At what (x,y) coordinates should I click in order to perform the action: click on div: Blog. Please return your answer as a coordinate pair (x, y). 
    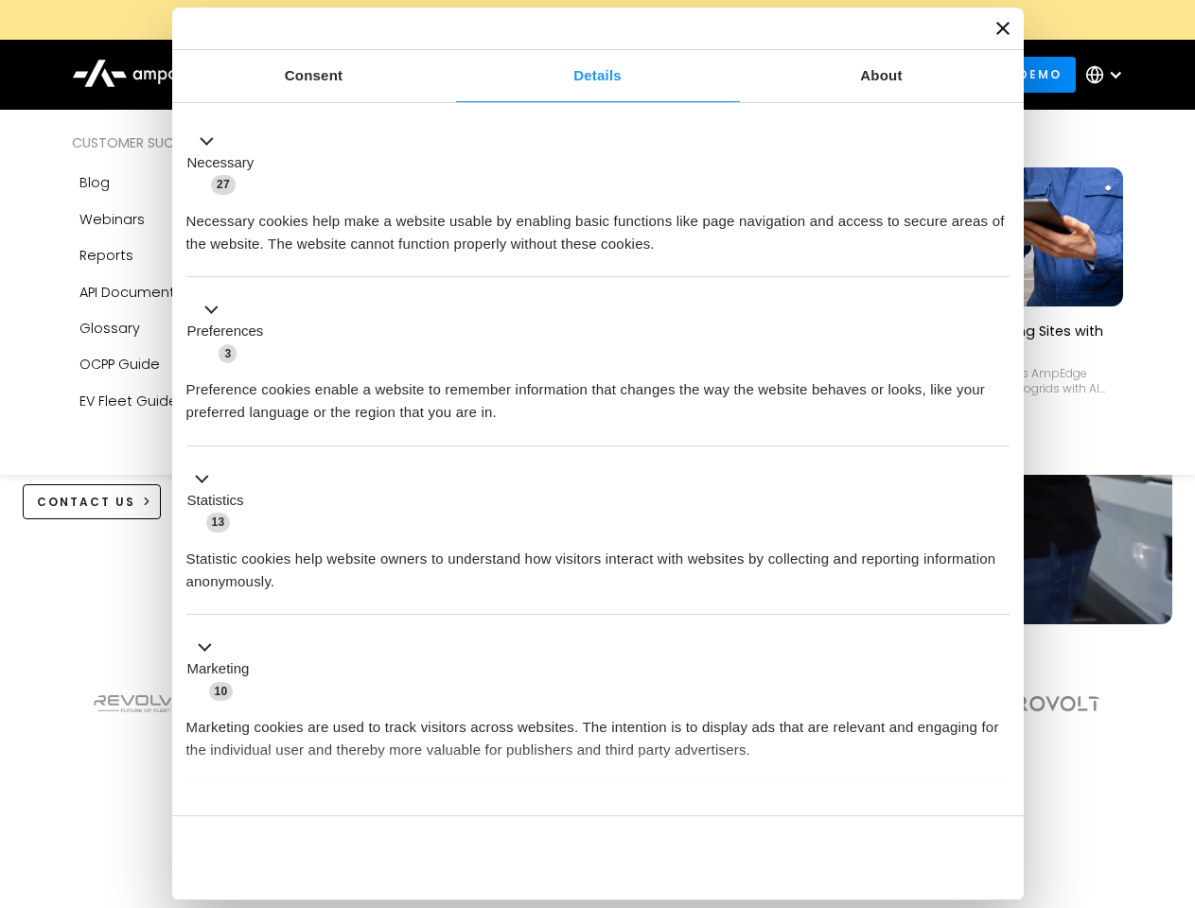
    Looking at the image, I should click on (95, 183).